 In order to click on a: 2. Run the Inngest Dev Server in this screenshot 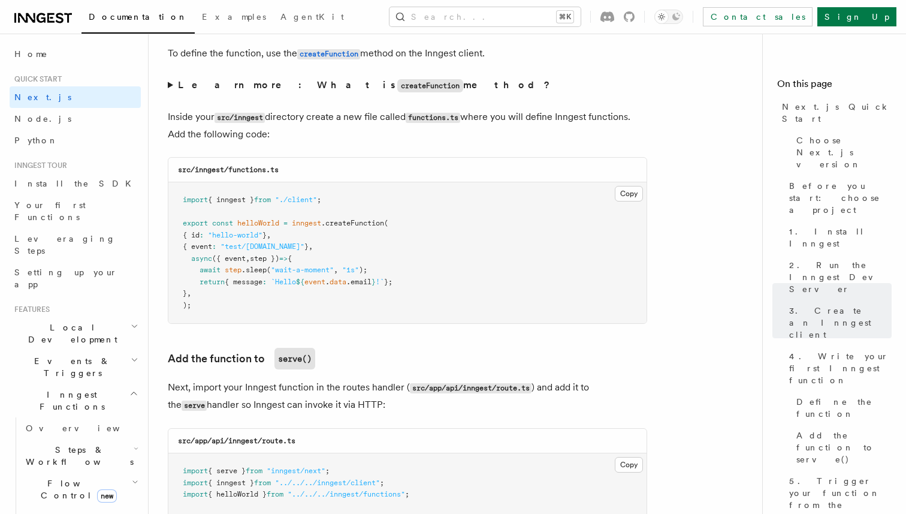, I will do `click(838, 277)`.